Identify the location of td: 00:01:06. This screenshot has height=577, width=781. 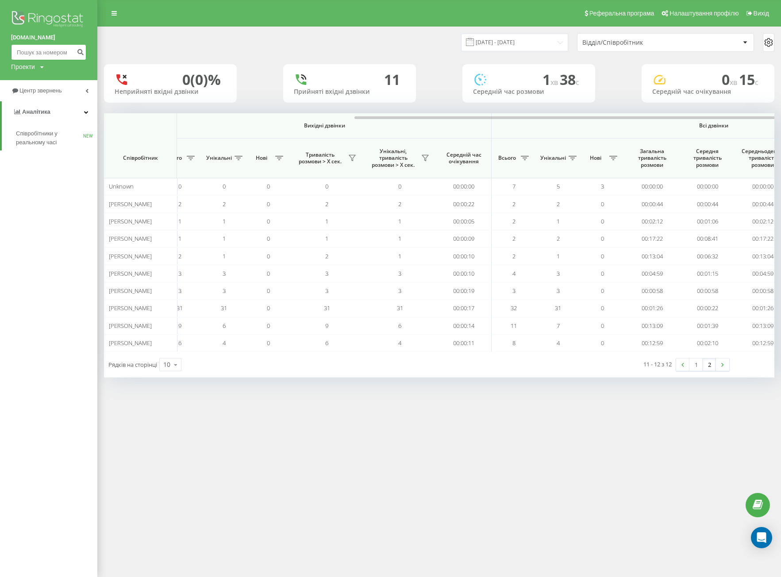
(707, 221).